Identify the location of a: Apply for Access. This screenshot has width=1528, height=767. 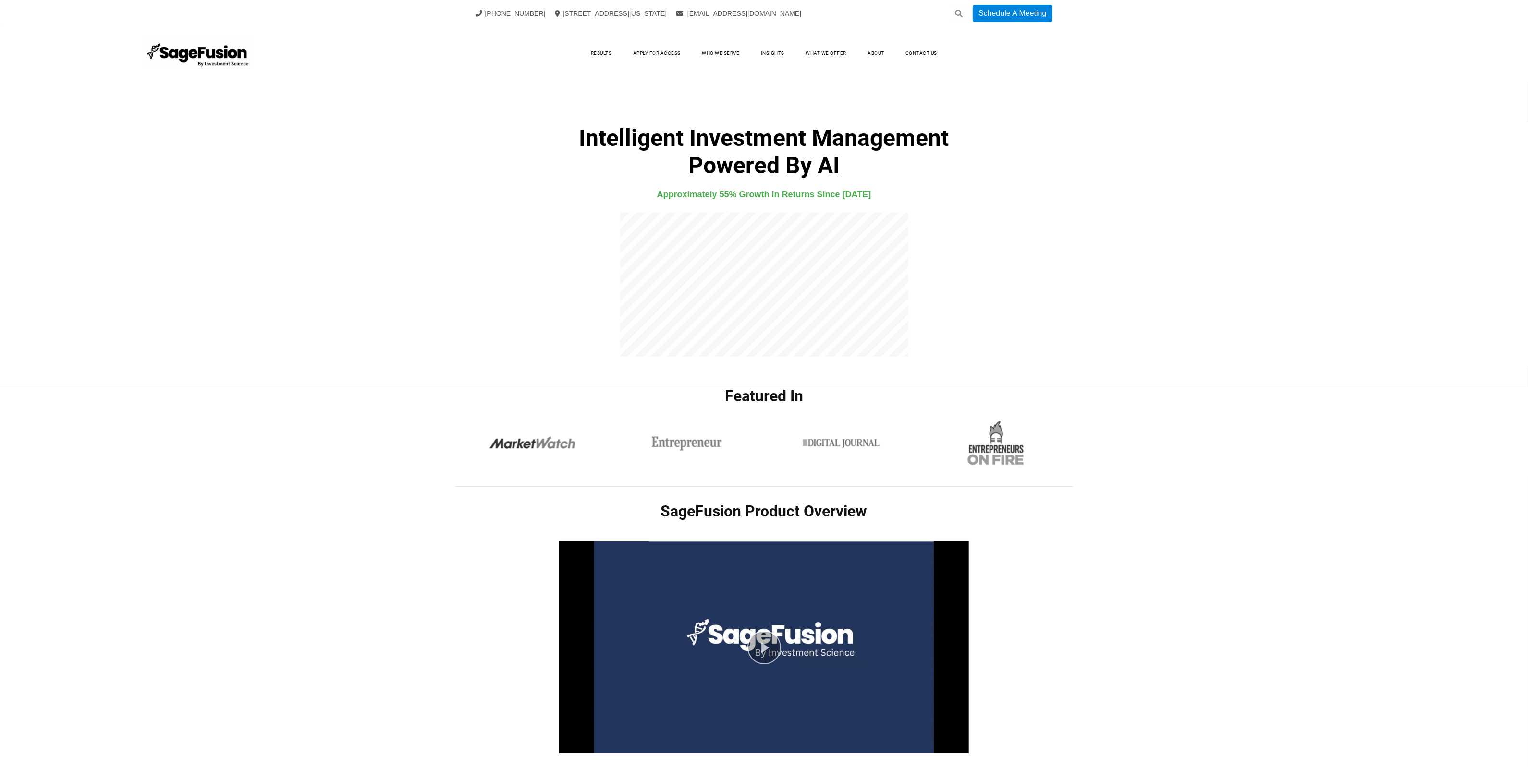
(656, 53).